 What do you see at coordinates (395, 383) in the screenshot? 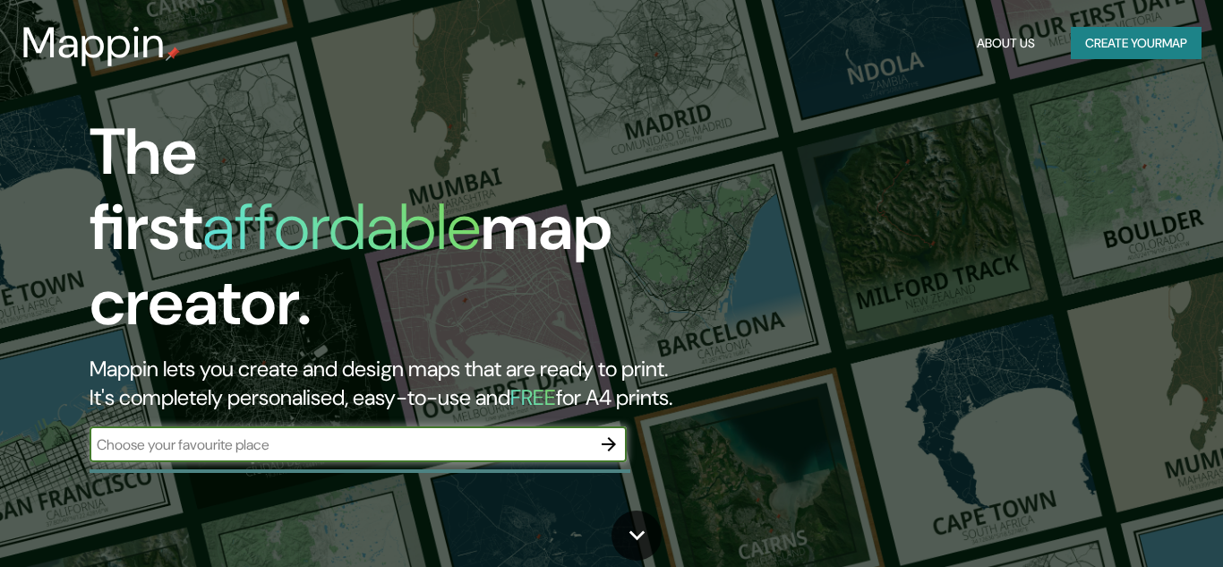
I see `h2: Mappin lets you create and design maps that are ready to print. It's completely personalised, eas...` at bounding box center [395, 383].